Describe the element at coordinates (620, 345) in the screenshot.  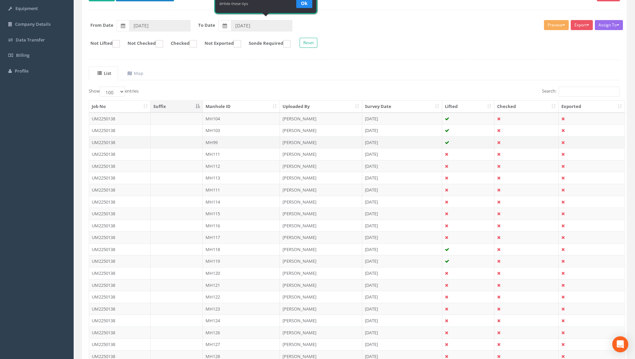
I see `div: Open Intercom Messenger` at that location.